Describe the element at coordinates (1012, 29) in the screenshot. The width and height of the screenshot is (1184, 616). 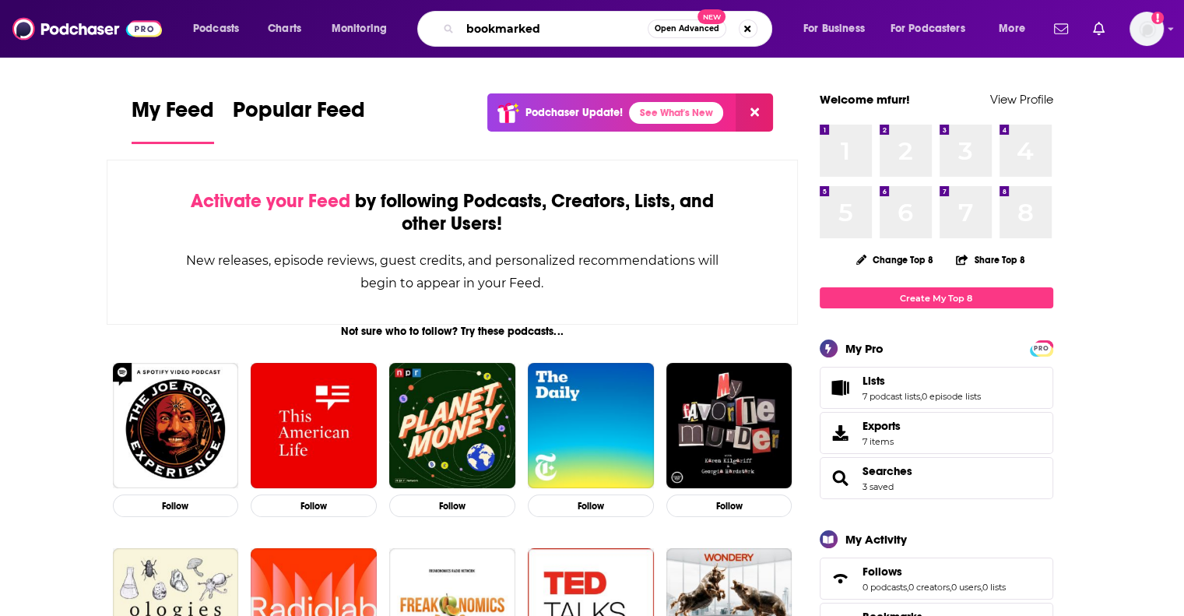
I see `span: More` at that location.